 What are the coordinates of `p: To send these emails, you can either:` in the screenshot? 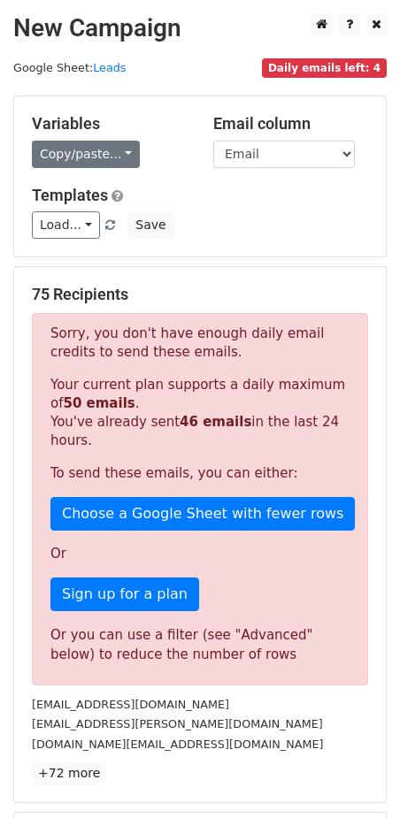 It's located at (200, 473).